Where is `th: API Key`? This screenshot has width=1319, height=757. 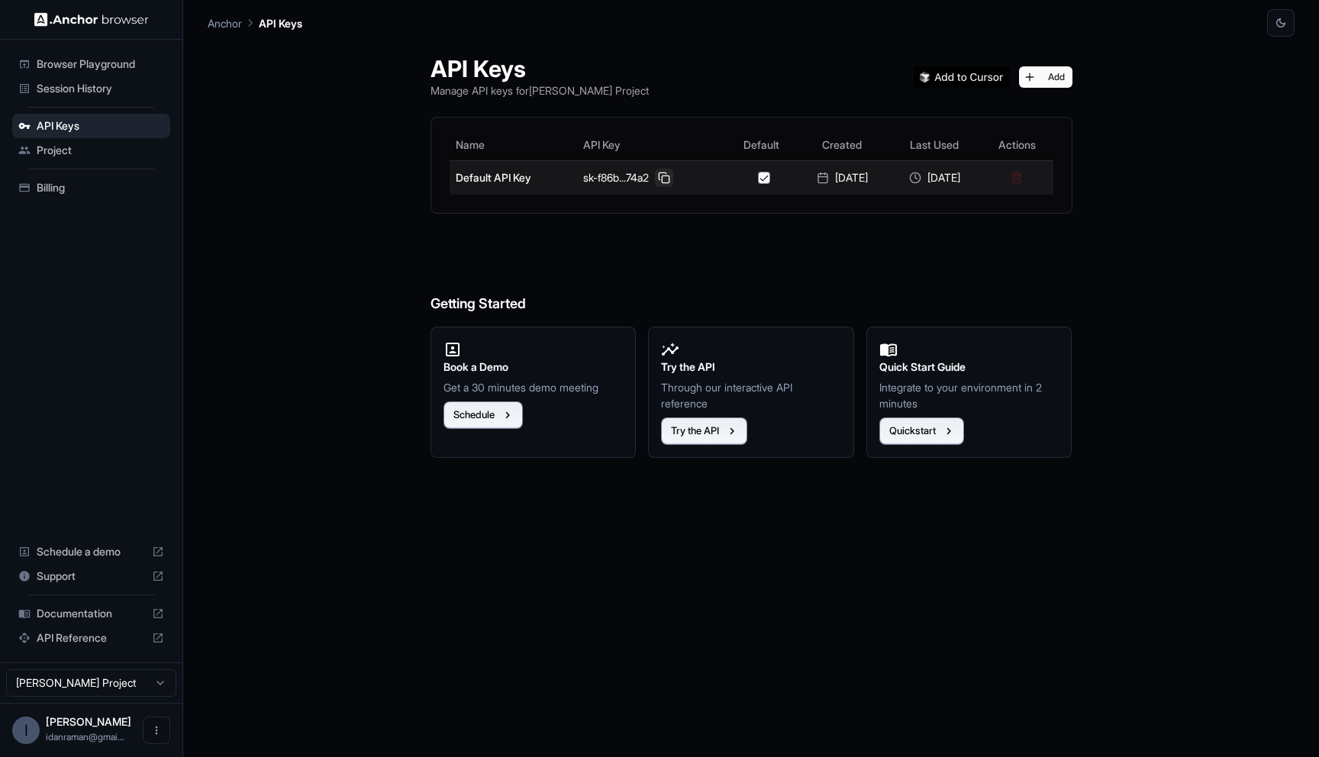 th: API Key is located at coordinates (651, 145).